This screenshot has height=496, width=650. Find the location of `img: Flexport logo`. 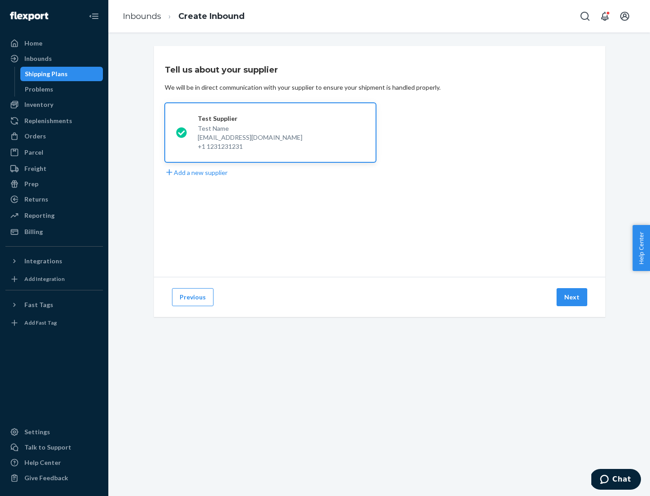

img: Flexport logo is located at coordinates (29, 16).